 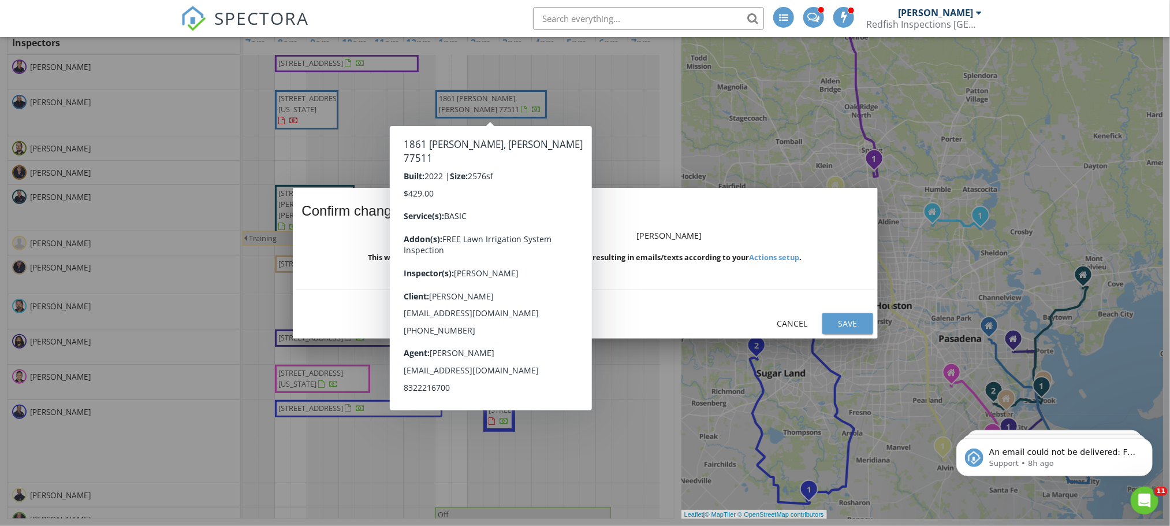 What do you see at coordinates (792, 323) in the screenshot?
I see `button: Cancel` at bounding box center [792, 323].